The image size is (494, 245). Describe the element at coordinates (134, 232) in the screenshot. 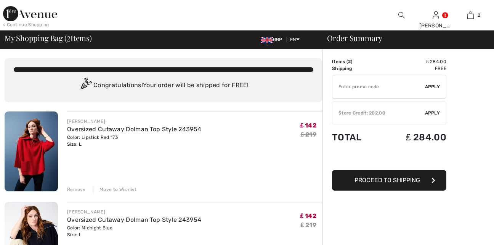

I see `div: Color: Midnight Blue Size: L` at that location.